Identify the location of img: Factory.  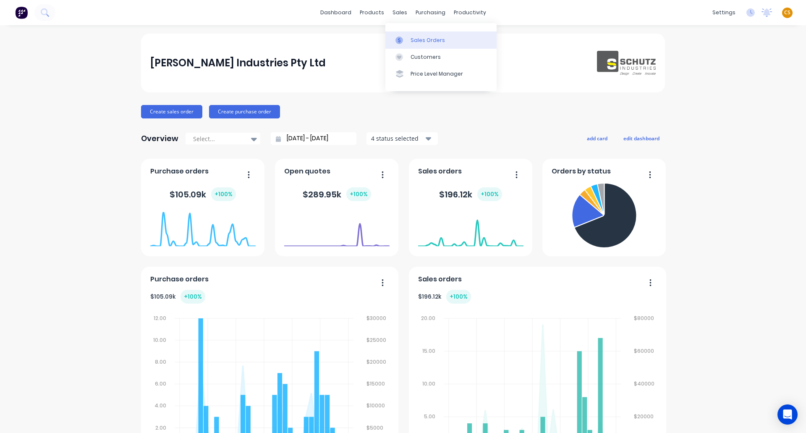
(21, 13).